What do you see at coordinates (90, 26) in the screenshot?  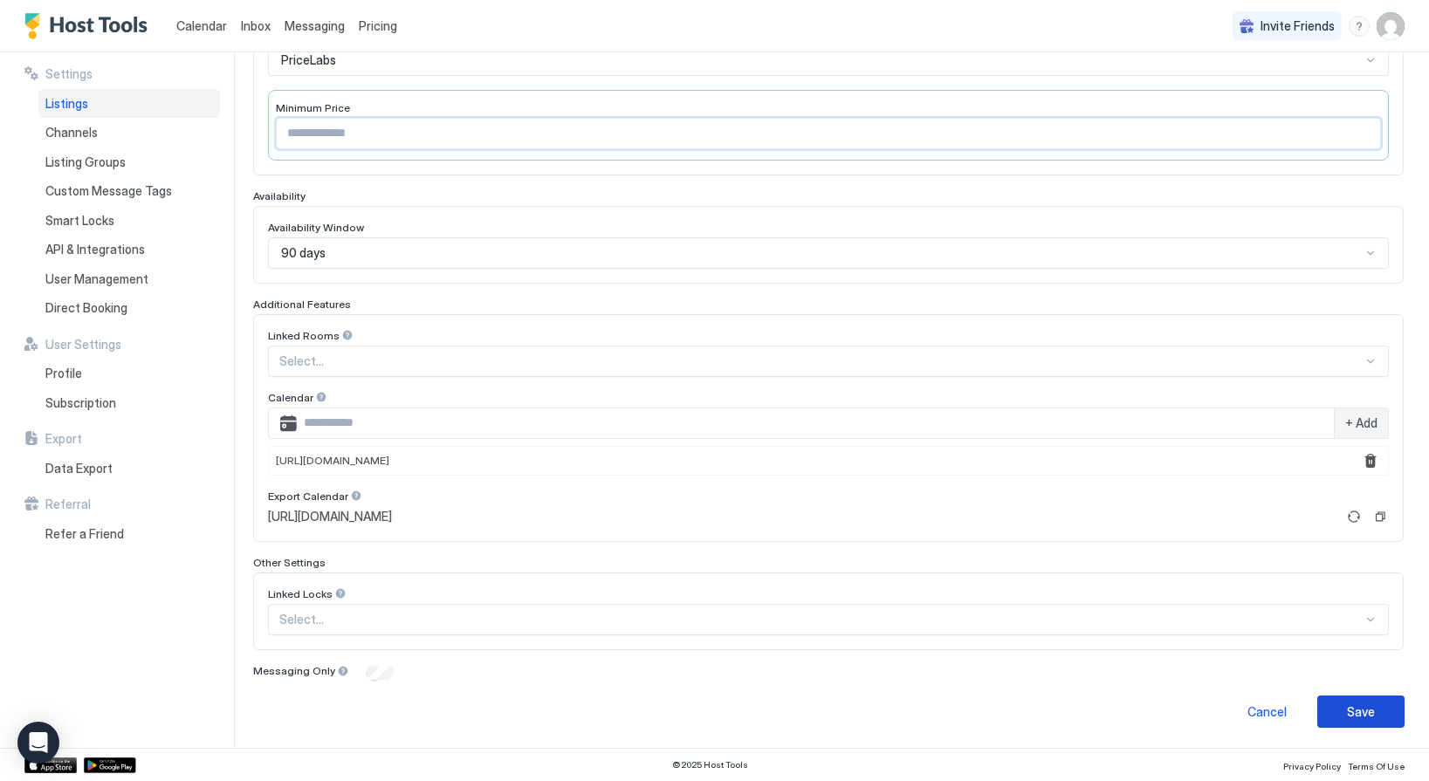 I see `div: Host Tools Logo` at bounding box center [90, 26].